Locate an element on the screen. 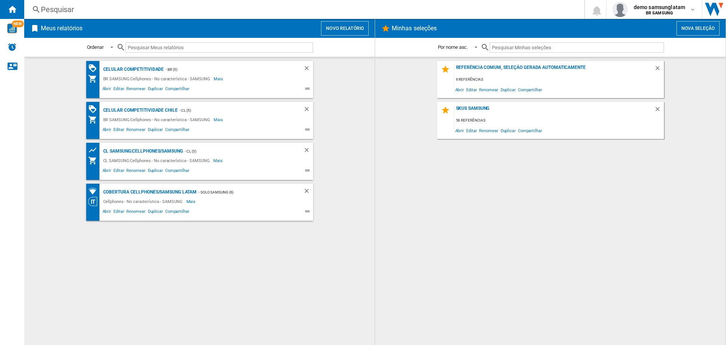 The image size is (726, 345). span: demo samsunglatam is located at coordinates (660, 7).